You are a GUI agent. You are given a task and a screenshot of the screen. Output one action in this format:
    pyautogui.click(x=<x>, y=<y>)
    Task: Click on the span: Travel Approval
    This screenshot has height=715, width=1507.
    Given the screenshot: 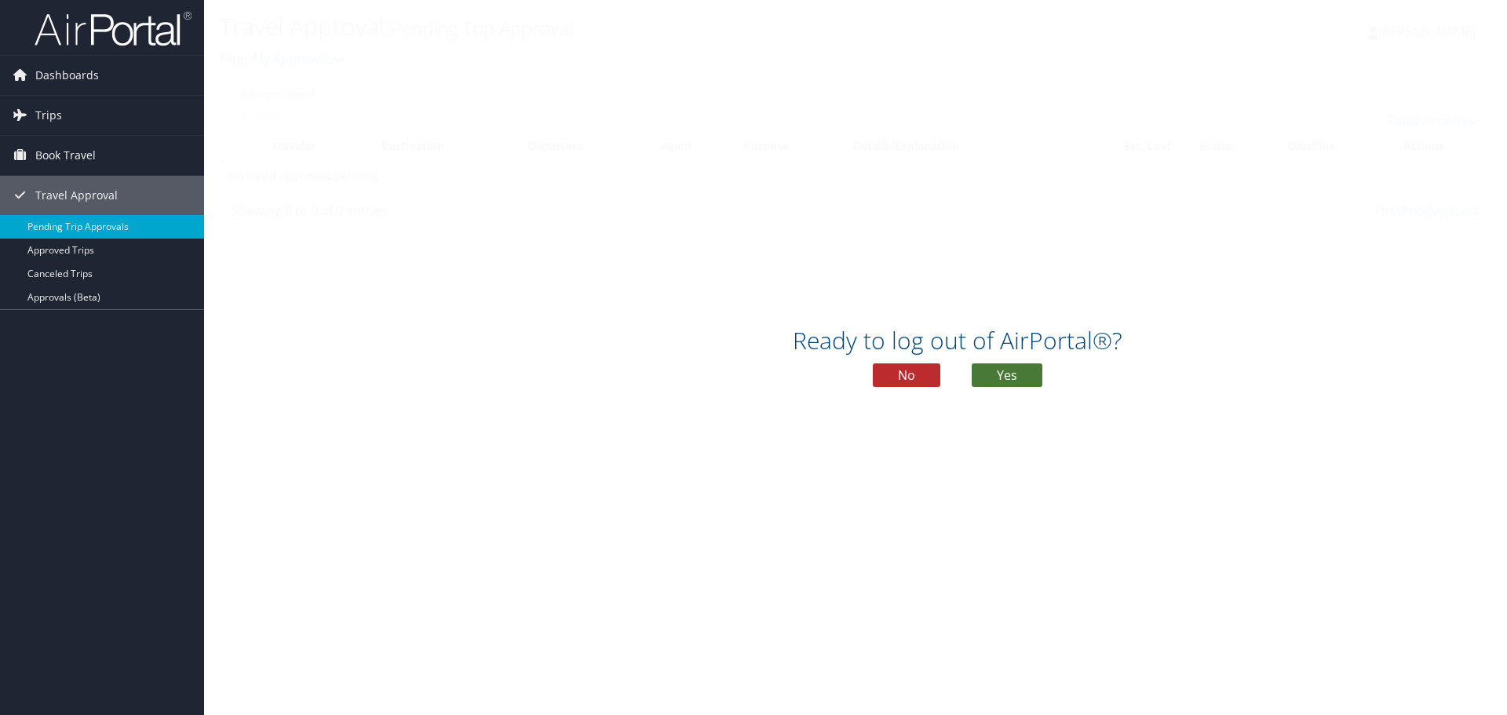 What is the action you would take?
    pyautogui.click(x=76, y=195)
    